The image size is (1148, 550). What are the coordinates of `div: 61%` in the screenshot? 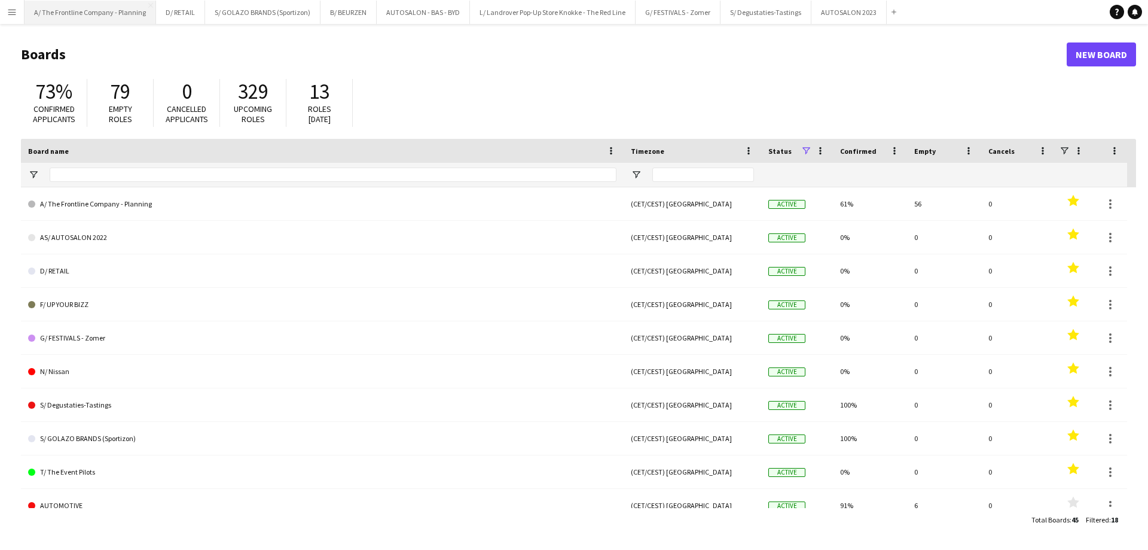 It's located at (870, 203).